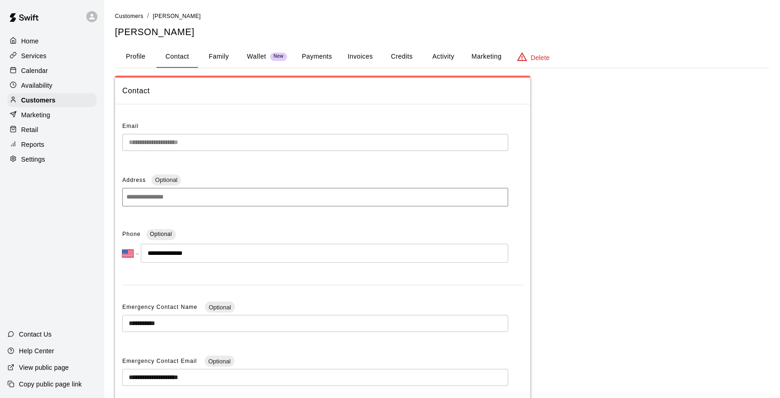 This screenshot has width=780, height=398. What do you see at coordinates (257, 56) in the screenshot?
I see `p: Wallet` at bounding box center [257, 56].